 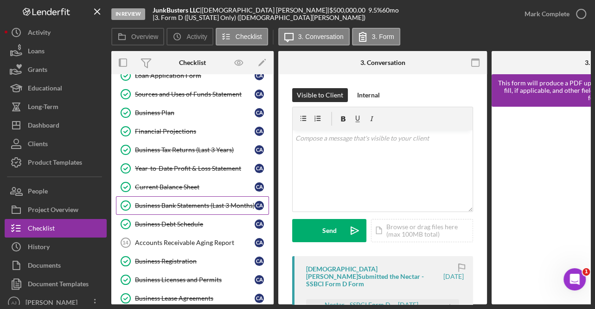 What do you see at coordinates (56, 247) in the screenshot?
I see `button: History` at bounding box center [56, 247].